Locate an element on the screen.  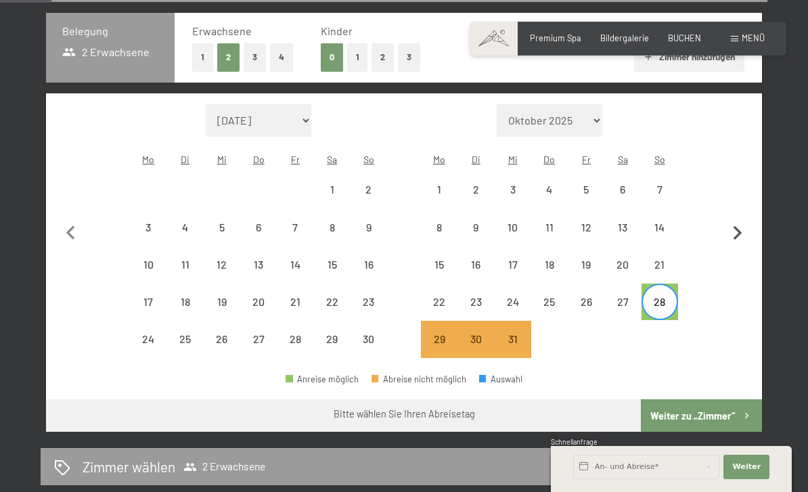
div: Mon Nov 17 2025 is located at coordinates (148, 302).